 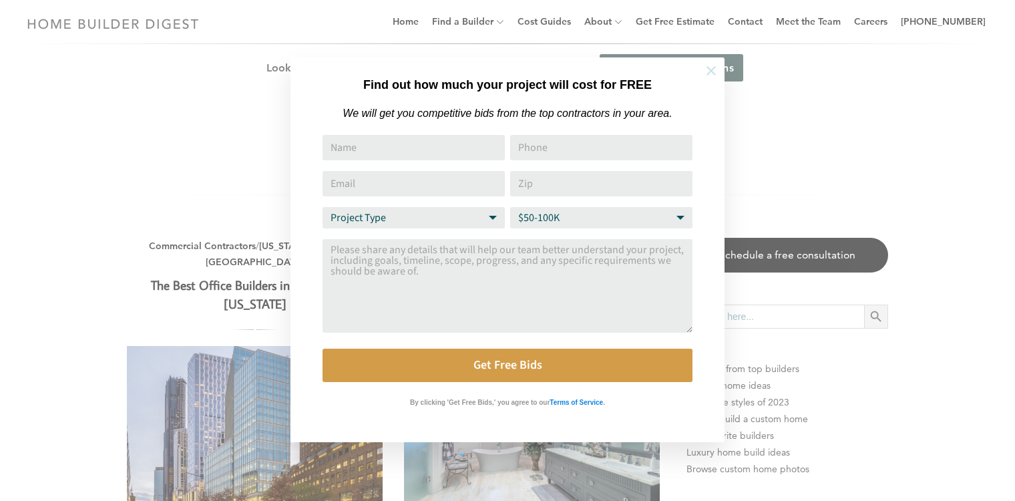 I want to click on strong: Find out how much your project will cost for FREE, so click(x=508, y=85).